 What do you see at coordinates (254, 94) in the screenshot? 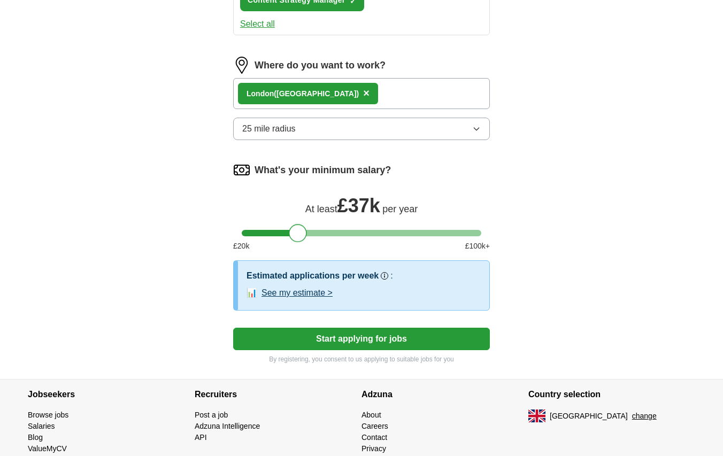
I see `strong: Lon` at bounding box center [254, 94].